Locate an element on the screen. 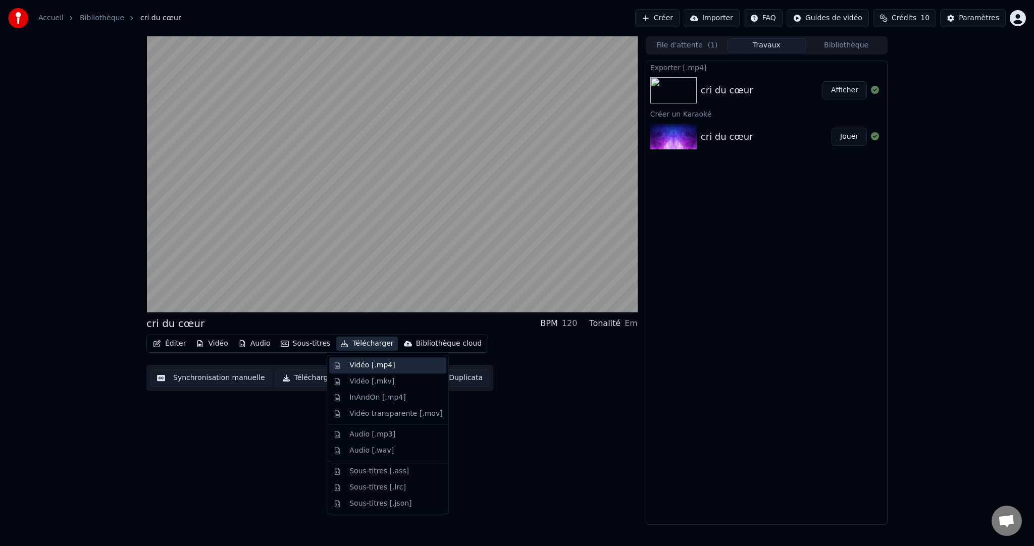  button: Synchronisation manuelle is located at coordinates (211, 378).